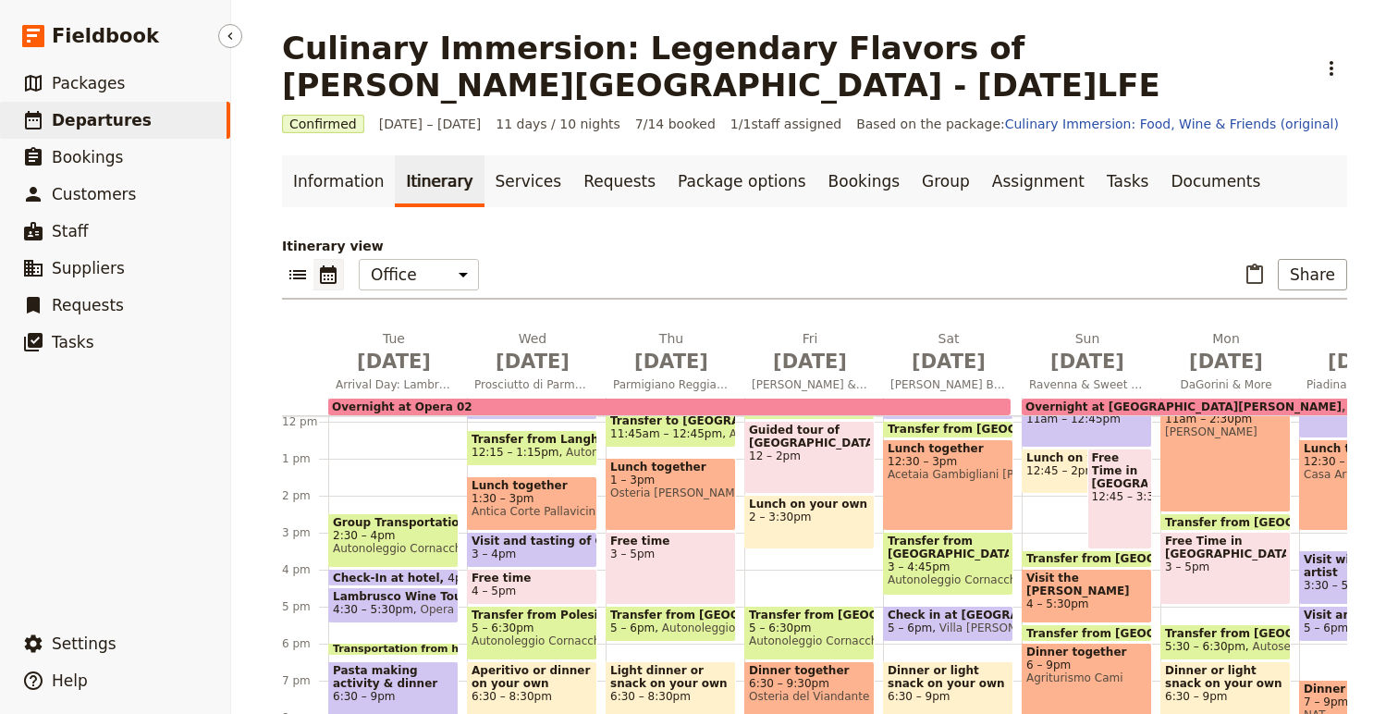  Describe the element at coordinates (102, 120) in the screenshot. I see `span: Departures` at that location.